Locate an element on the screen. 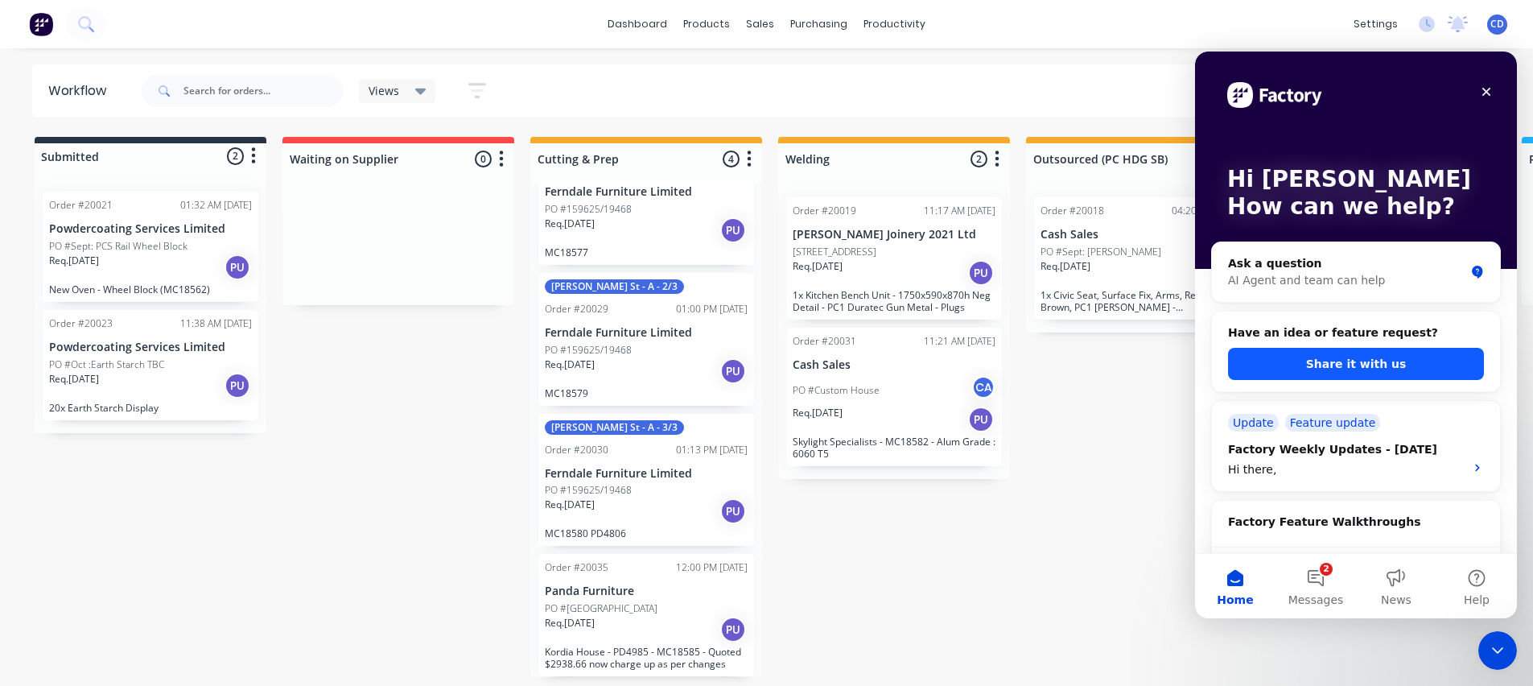 The image size is (1533, 686). span: Home is located at coordinates (39, 548).